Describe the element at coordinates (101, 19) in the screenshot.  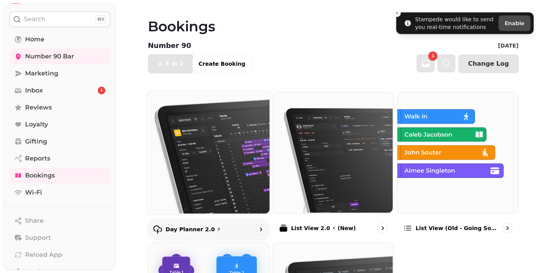
I see `div: ⌘K` at that location.